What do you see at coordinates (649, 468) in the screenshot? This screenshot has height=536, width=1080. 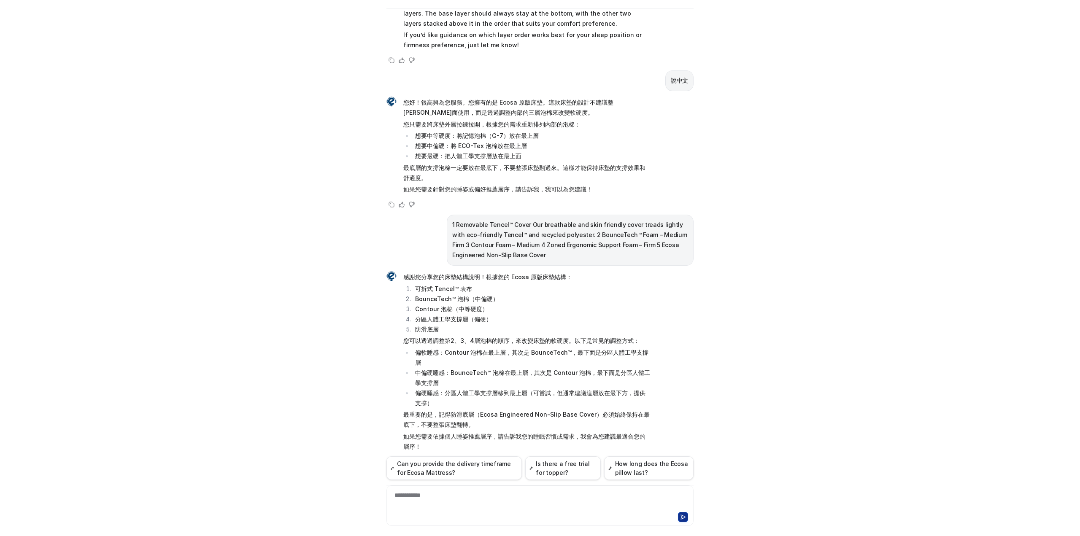 I see `button: How long does the Ecosa pillow last?` at bounding box center [649, 468].